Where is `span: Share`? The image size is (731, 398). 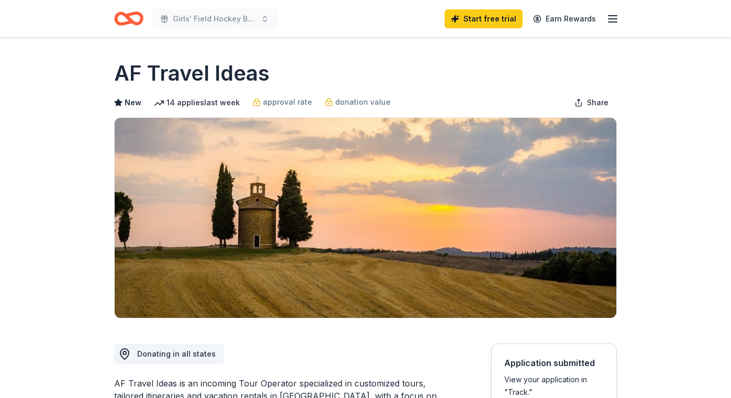
span: Share is located at coordinates (598, 103).